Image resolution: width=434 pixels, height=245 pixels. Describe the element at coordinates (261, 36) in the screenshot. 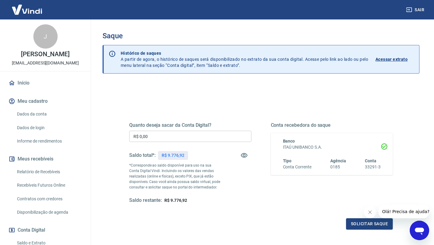

I see `h3: Saque` at that location.